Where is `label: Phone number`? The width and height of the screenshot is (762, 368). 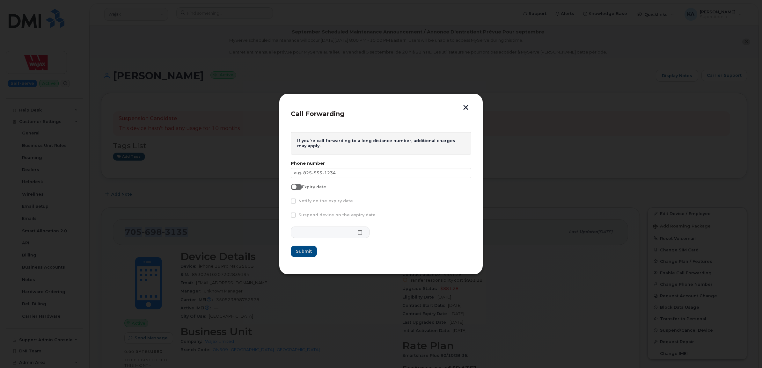
label: Phone number is located at coordinates (381, 163).